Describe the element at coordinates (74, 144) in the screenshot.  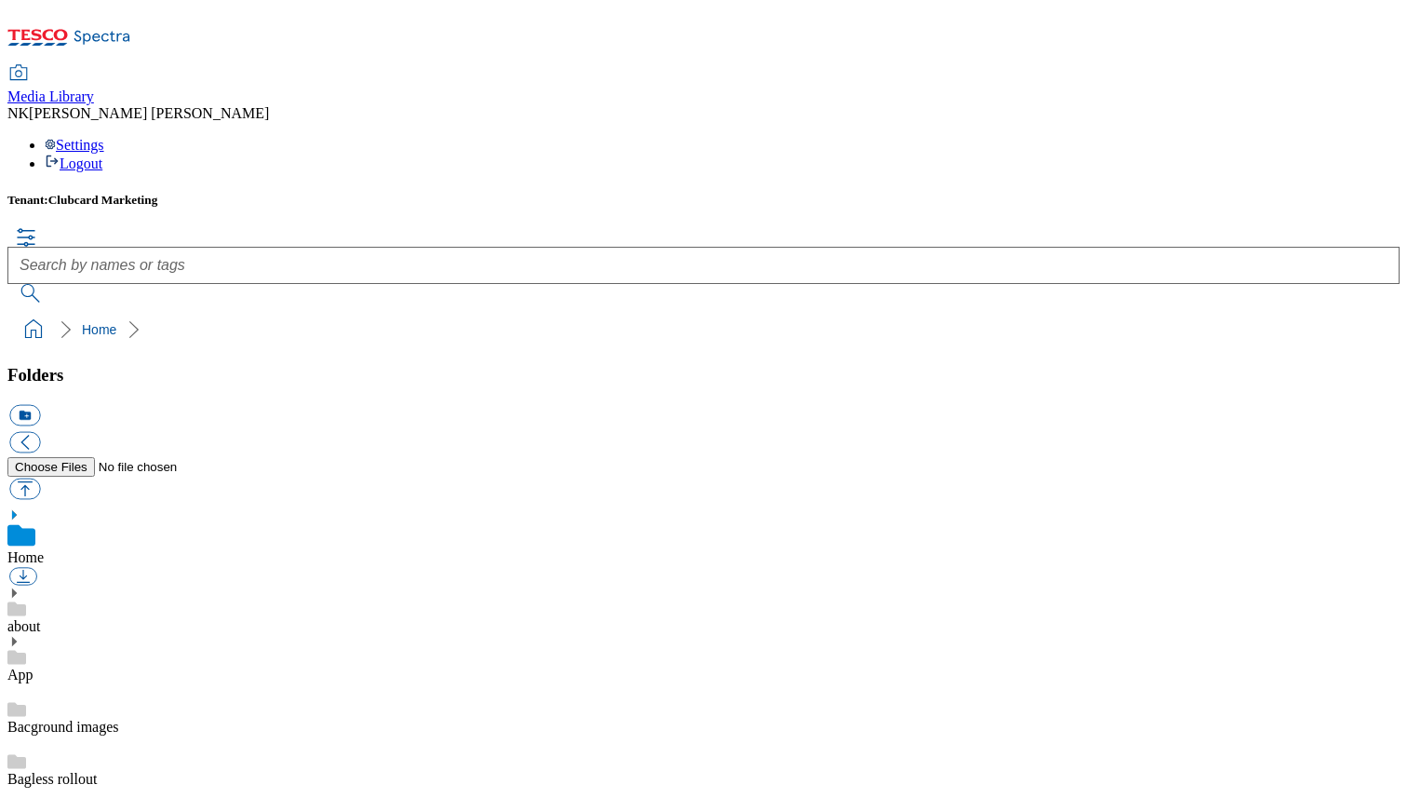
I see `a: Settings` at that location.